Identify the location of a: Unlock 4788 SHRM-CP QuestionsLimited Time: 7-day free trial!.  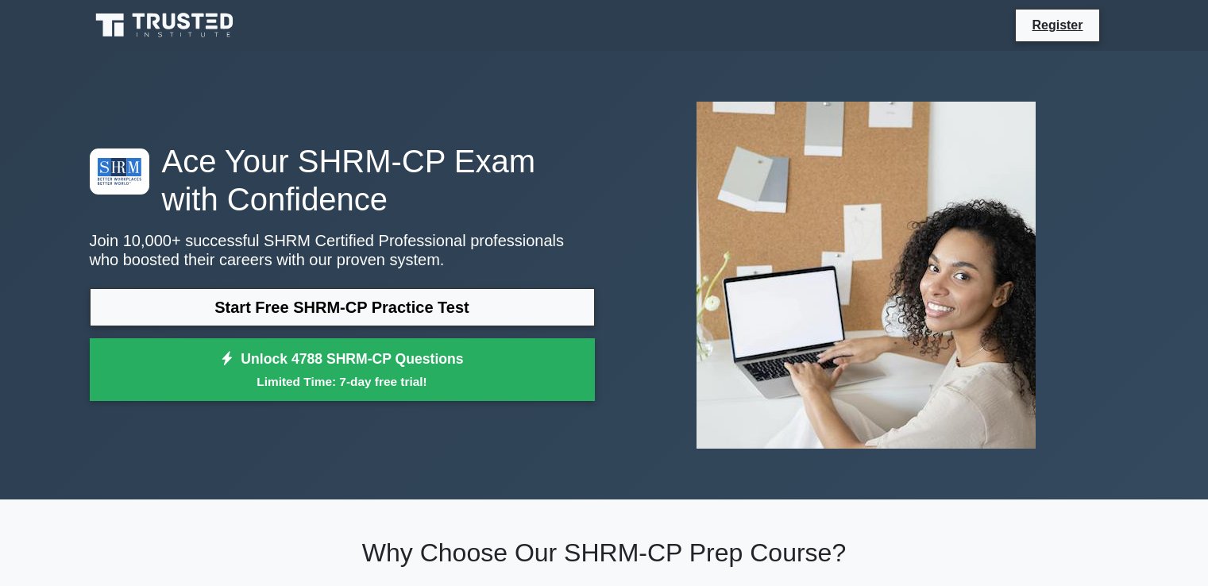
(342, 370).